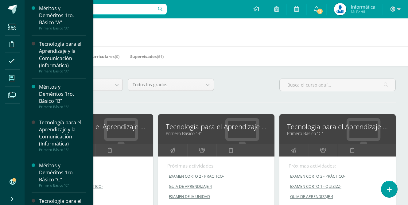  What do you see at coordinates (320, 11) in the screenshot?
I see `span: 12` at bounding box center [320, 11].